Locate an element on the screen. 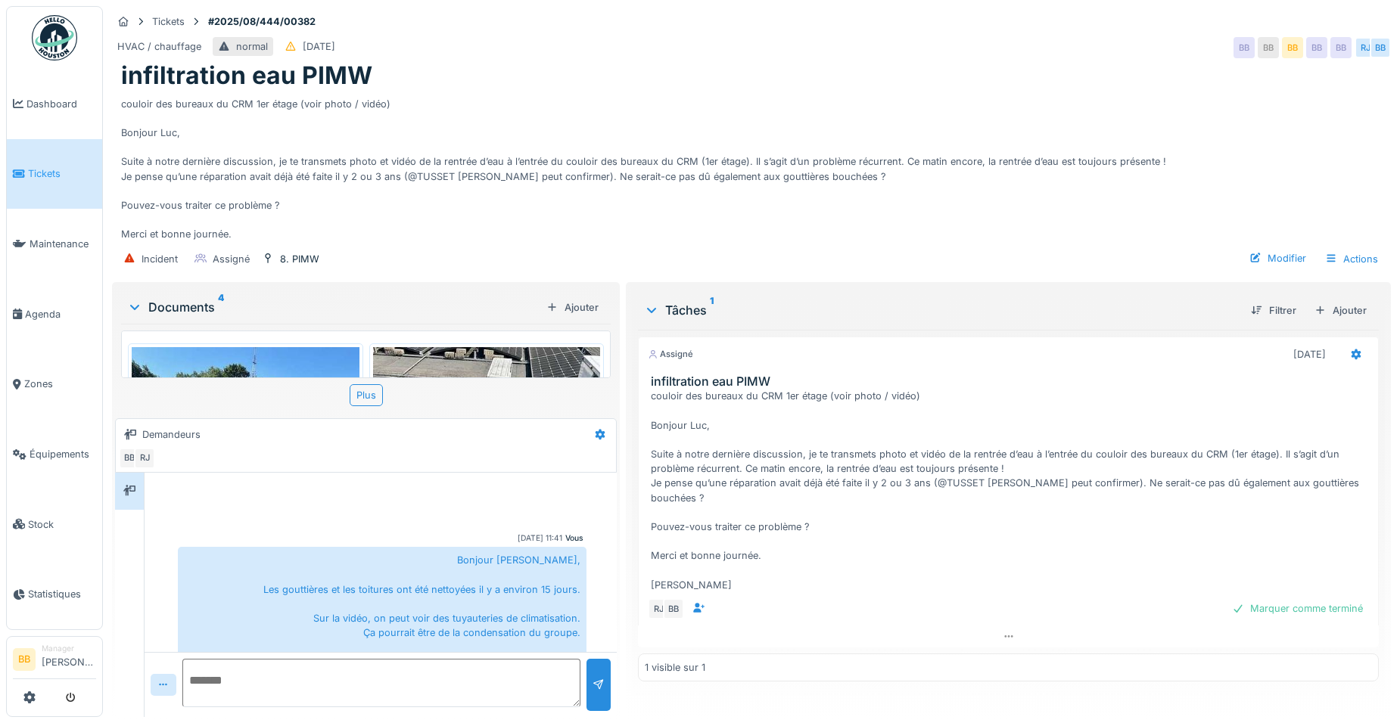 The width and height of the screenshot is (1400, 723). div: Manager is located at coordinates (69, 648).